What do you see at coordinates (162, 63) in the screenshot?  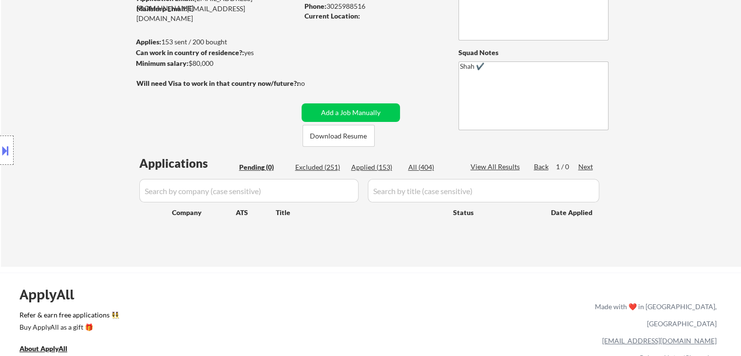 I see `strong: Minimum salary:` at bounding box center [162, 63].